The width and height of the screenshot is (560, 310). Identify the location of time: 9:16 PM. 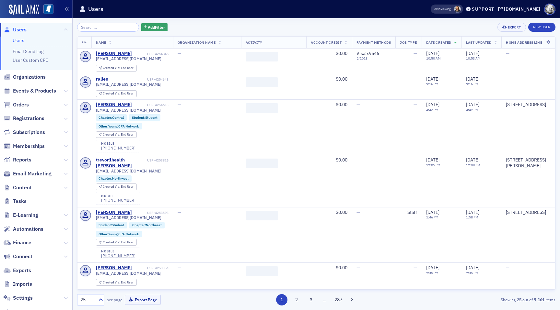
(472, 84).